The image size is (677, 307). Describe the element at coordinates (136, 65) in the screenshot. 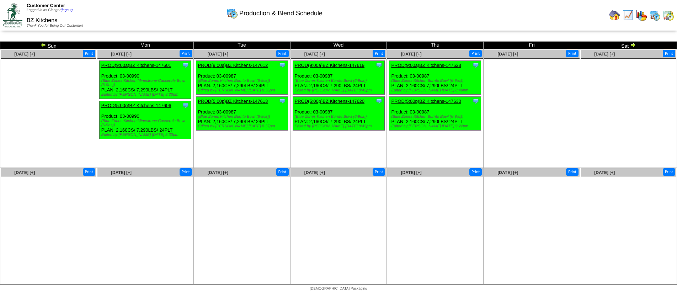

I see `a: PROD(9:00a)BZ Kitchens-147601` at that location.